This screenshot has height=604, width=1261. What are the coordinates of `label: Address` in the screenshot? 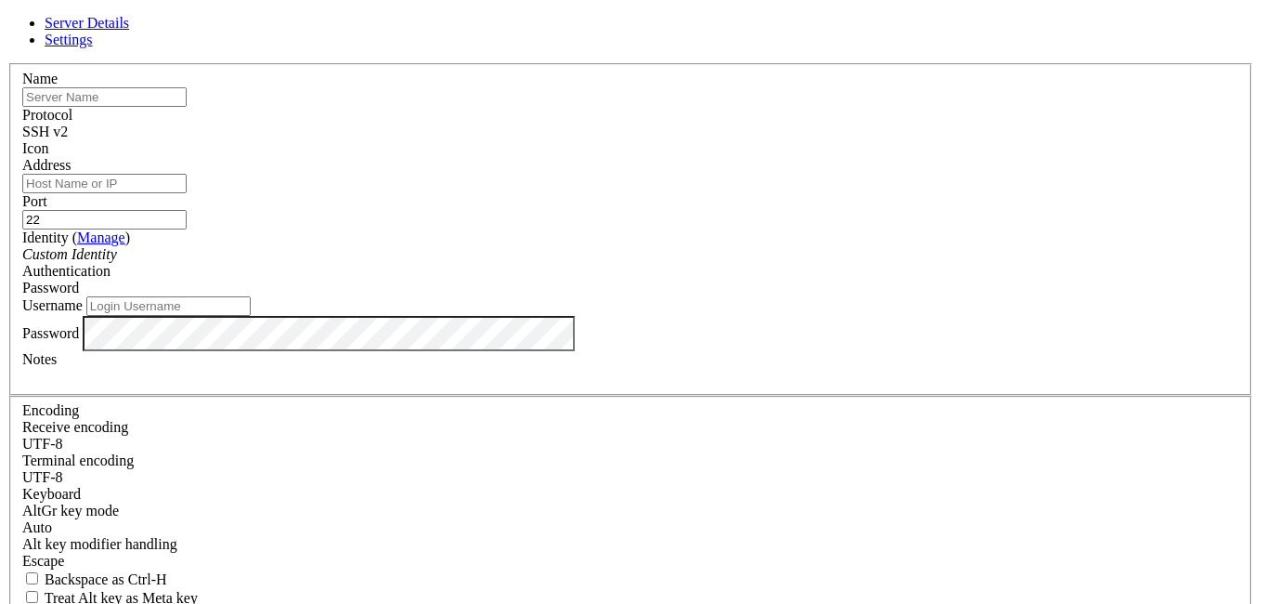 It's located at (46, 164).